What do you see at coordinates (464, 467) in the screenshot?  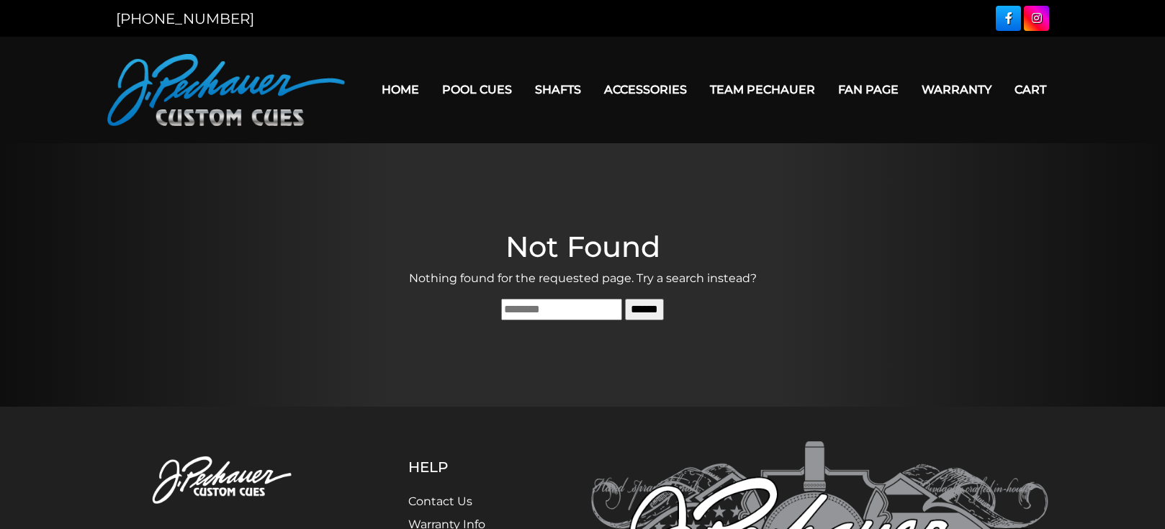 I see `h5: Help` at bounding box center [464, 467].